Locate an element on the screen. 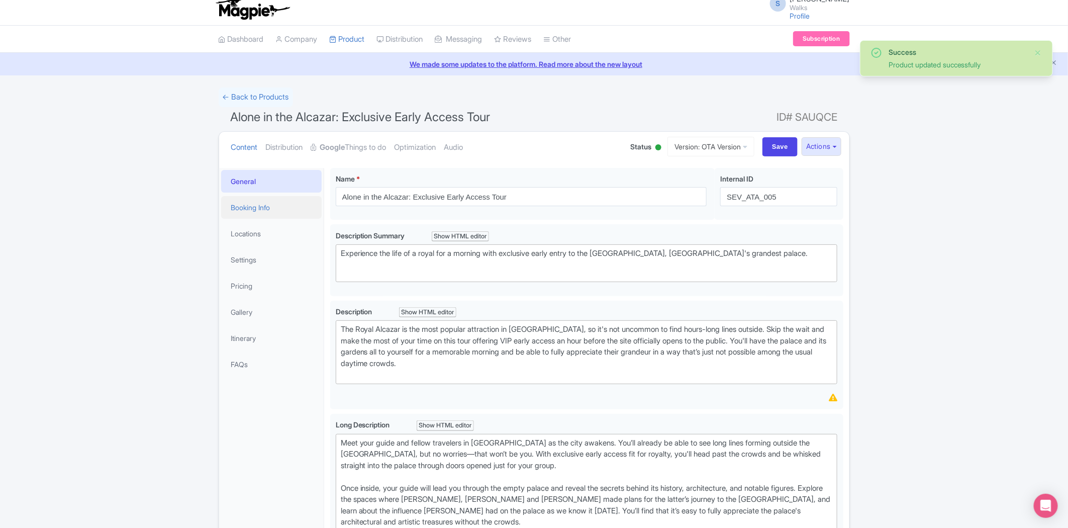 This screenshot has height=528, width=1068. a: Profile is located at coordinates (800, 16).